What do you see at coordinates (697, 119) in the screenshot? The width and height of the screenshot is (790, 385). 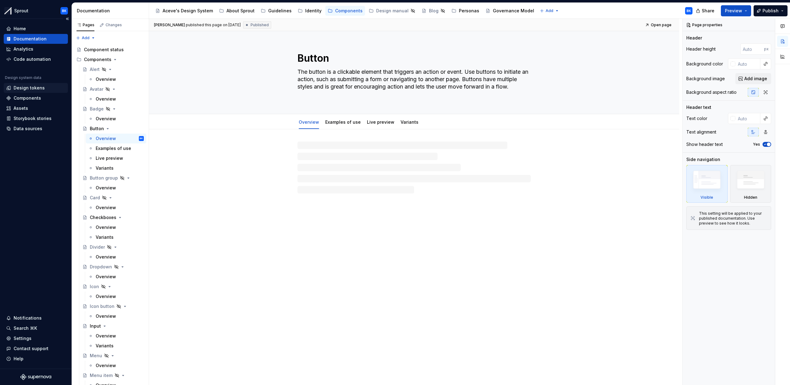 I see `div: Text color` at bounding box center [697, 119].